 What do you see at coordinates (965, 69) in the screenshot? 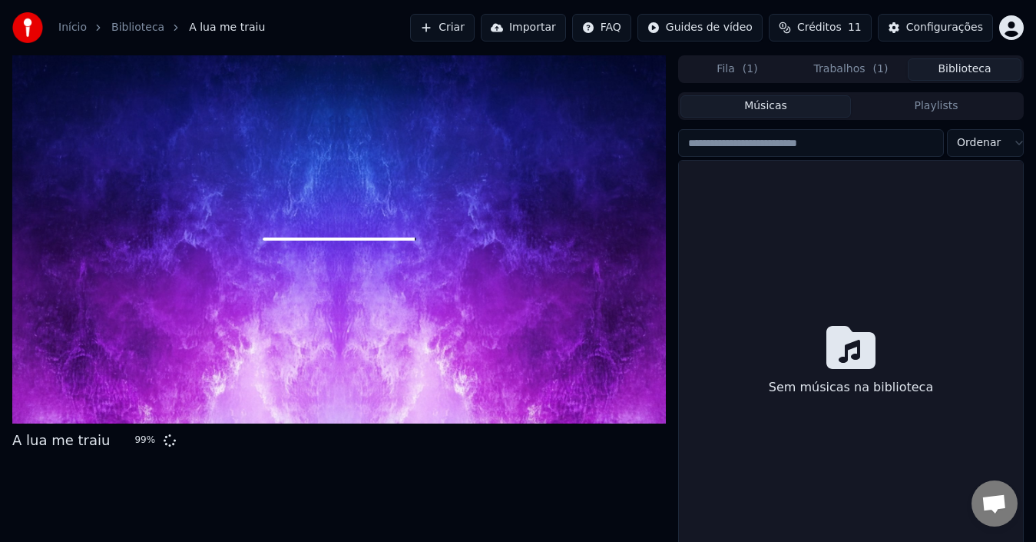
I see `button: Biblioteca` at bounding box center [965, 69].